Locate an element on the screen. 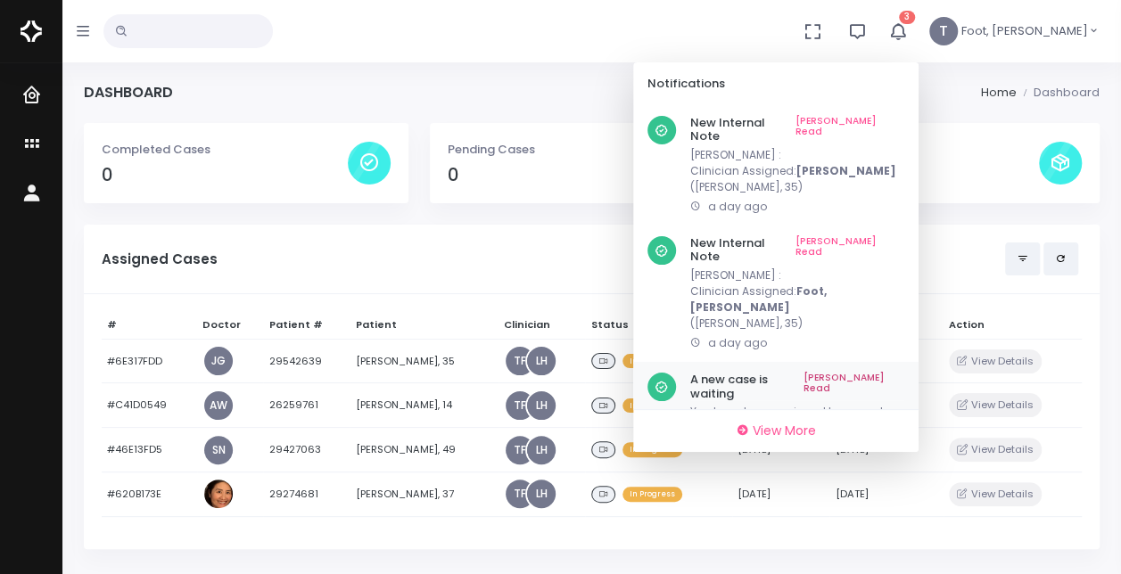  p: Pending Cases is located at coordinates (571, 150).